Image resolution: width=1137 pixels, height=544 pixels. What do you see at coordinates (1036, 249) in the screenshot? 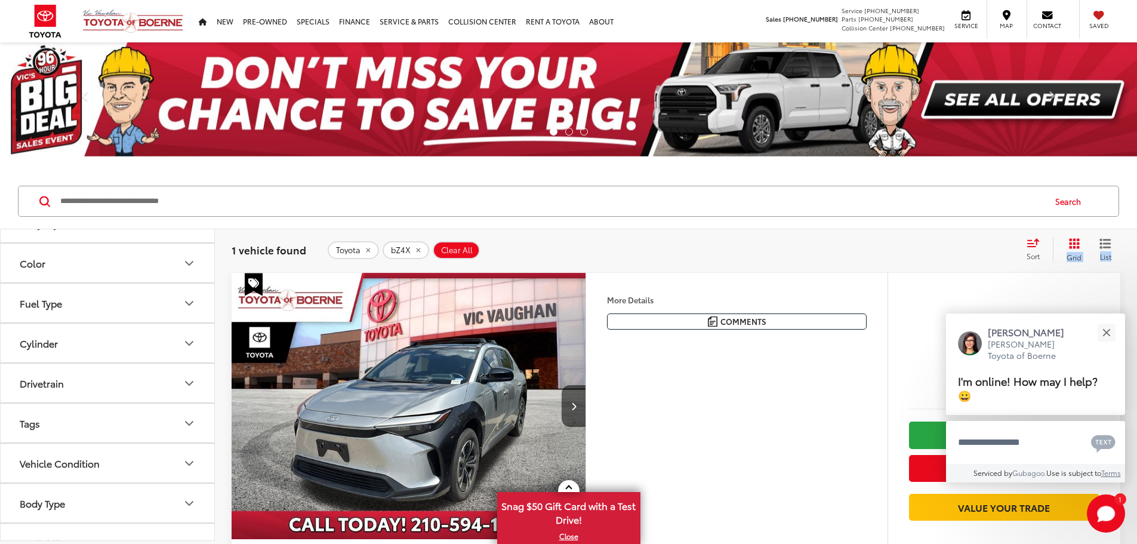
I see `button: Select sort value` at bounding box center [1036, 249].